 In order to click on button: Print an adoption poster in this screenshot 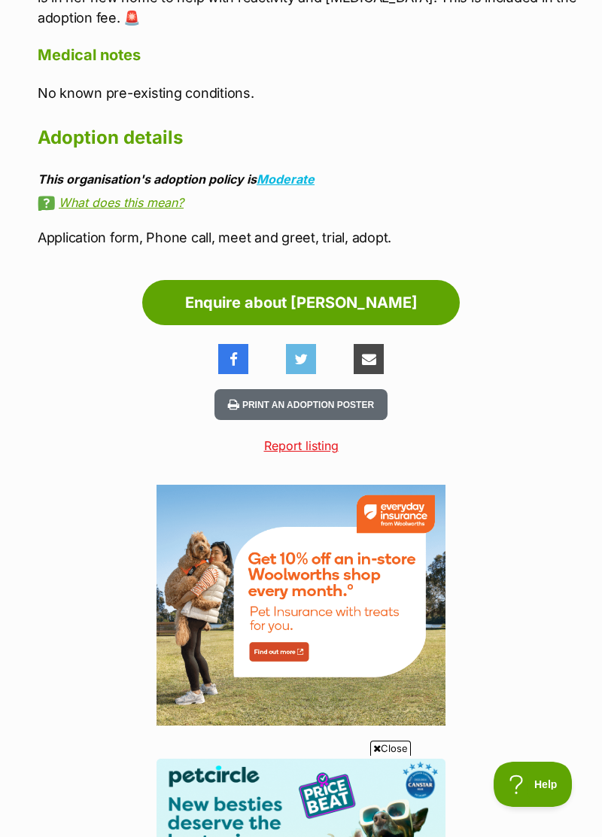, I will do `click(301, 404)`.